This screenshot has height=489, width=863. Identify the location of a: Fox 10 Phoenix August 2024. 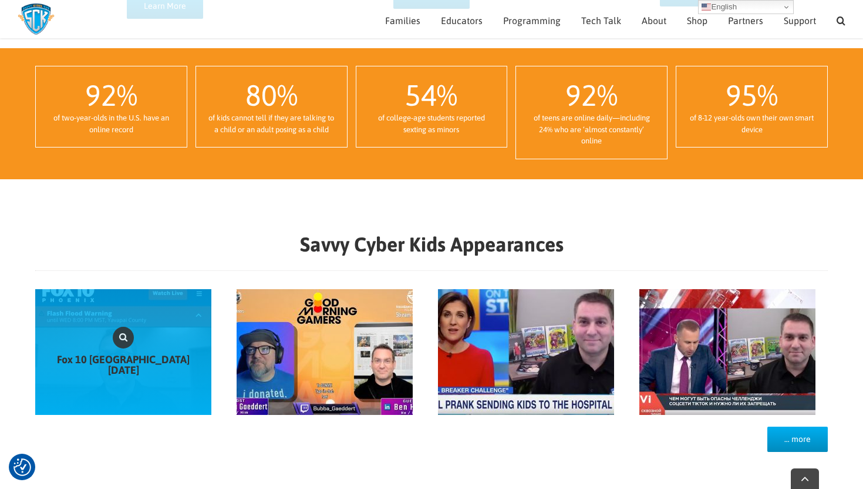
(123, 352).